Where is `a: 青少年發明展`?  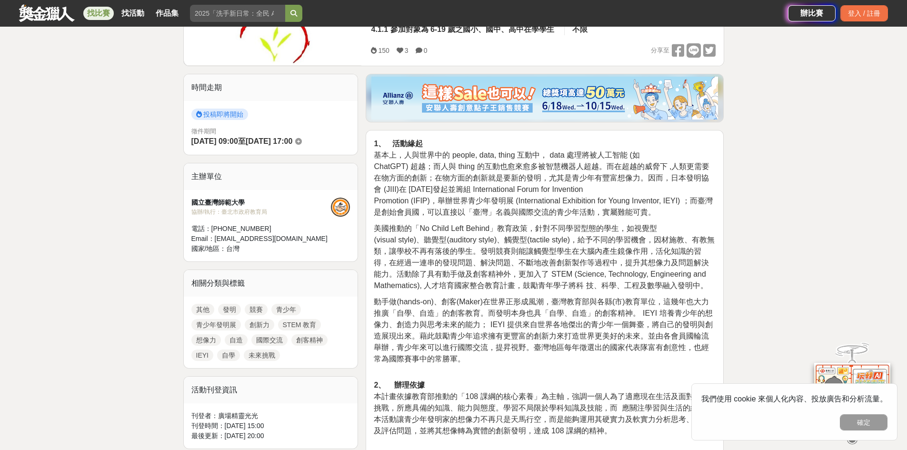 a: 青少年發明展 is located at coordinates (216, 325).